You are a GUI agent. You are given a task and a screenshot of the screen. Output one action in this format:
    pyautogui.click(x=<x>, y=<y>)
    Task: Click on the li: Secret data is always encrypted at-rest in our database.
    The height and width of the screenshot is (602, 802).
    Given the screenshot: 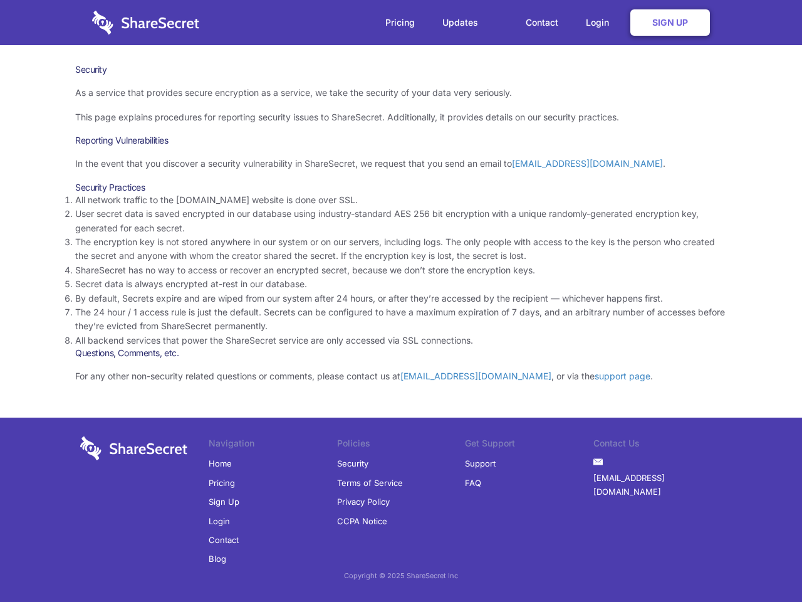 What is the action you would take?
    pyautogui.click(x=401, y=284)
    